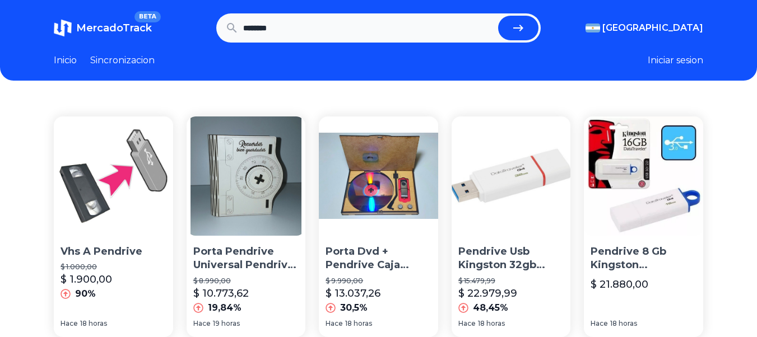  What do you see at coordinates (488, 294) in the screenshot?
I see `p: $ 22.979,99` at bounding box center [488, 294].